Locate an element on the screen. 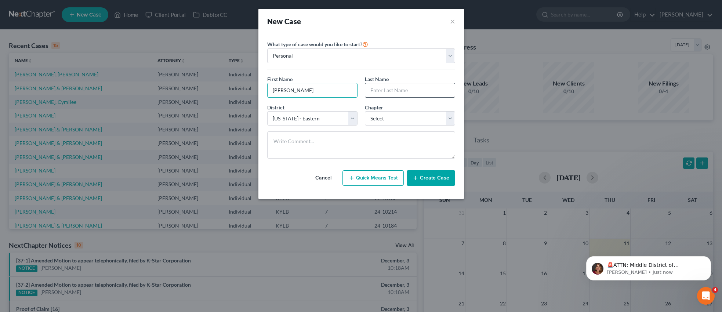  span: 4 is located at coordinates (715, 290).